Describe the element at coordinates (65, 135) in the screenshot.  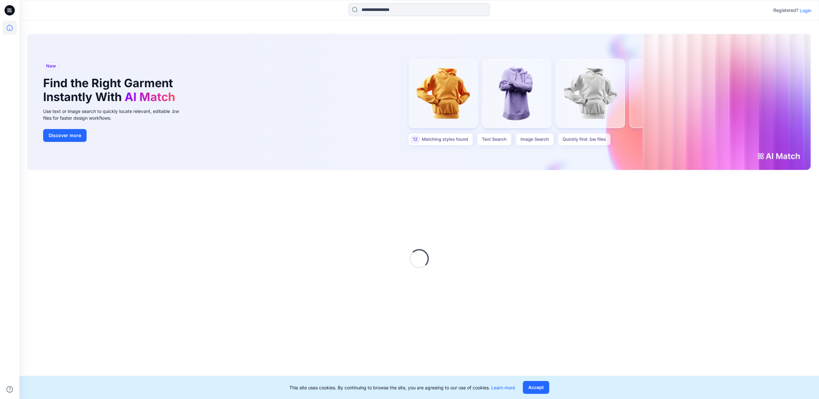
I see `button: Discover more` at that location.